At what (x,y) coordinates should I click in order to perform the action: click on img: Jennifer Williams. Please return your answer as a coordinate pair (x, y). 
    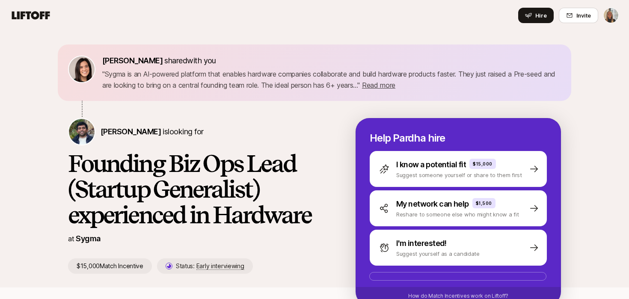
    Looking at the image, I should click on (611, 15).